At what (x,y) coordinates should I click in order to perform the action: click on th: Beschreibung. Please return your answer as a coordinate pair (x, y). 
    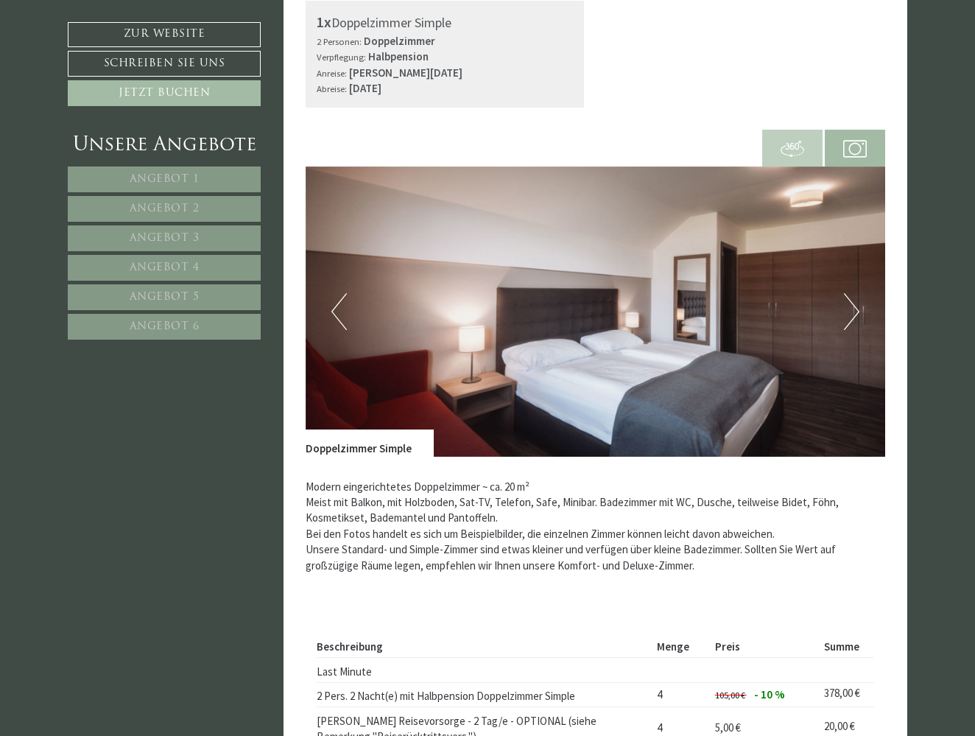
    Looking at the image, I should click on (484, 646).